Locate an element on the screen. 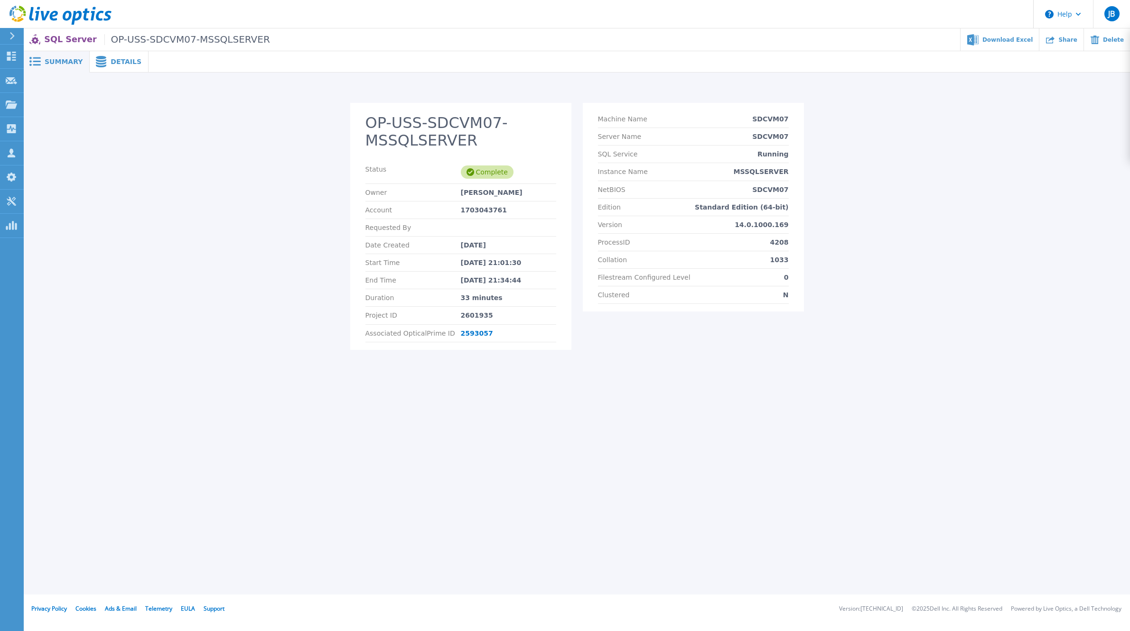 The image size is (1130, 631). a: Cookies is located at coordinates (86, 609).